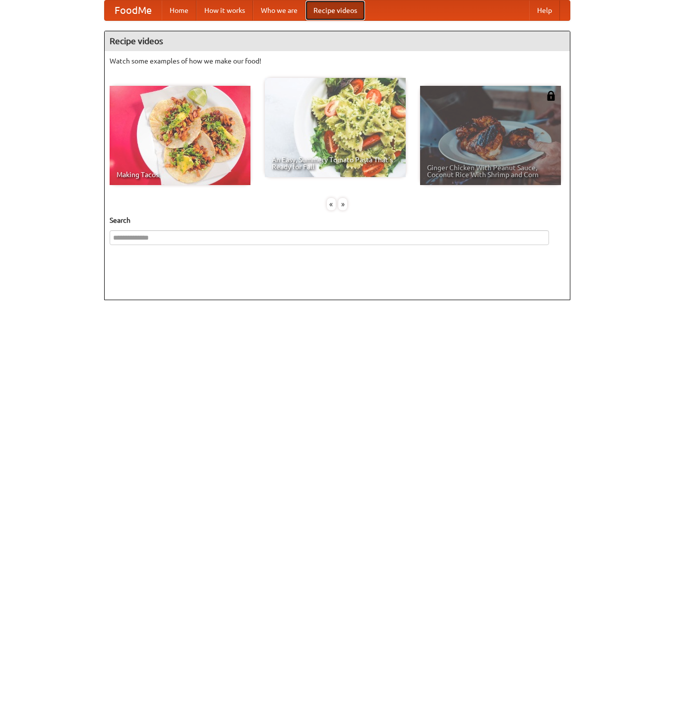 This screenshot has width=674, height=702. What do you see at coordinates (337, 41) in the screenshot?
I see `h4: Recipe videos` at bounding box center [337, 41].